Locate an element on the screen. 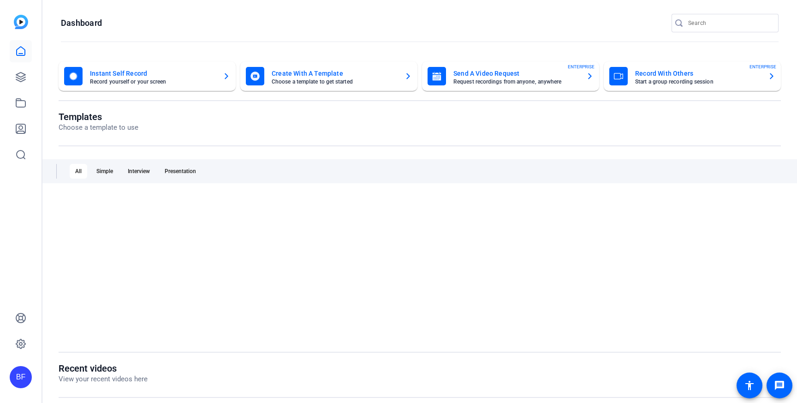 The height and width of the screenshot is (403, 797). button: Send A Video RequestRequest recordings from anyone, anywhereENTERPRISE is located at coordinates (511, 76).